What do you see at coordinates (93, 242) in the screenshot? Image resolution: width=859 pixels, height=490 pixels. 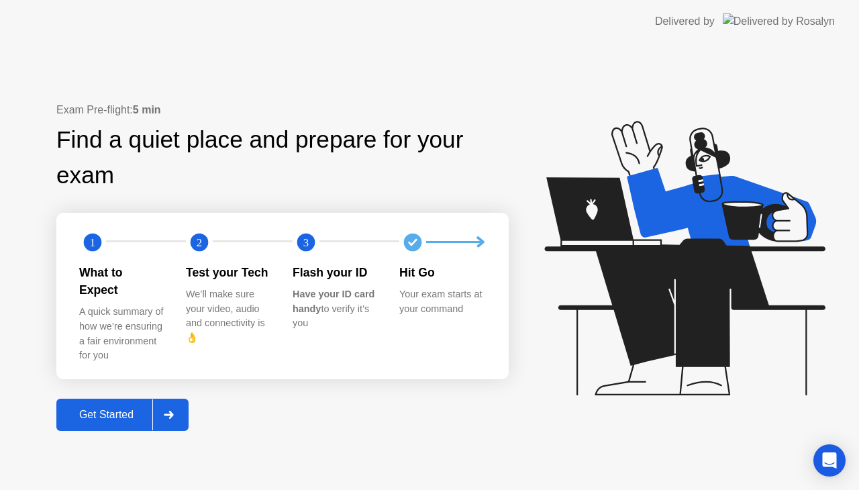 I see `text: 1` at bounding box center [93, 242].